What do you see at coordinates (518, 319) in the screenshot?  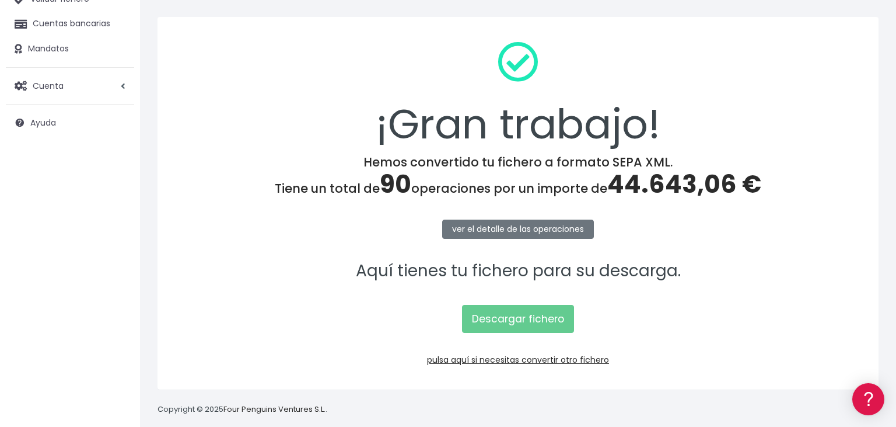 I see `a: Descargar fichero` at bounding box center [518, 319].